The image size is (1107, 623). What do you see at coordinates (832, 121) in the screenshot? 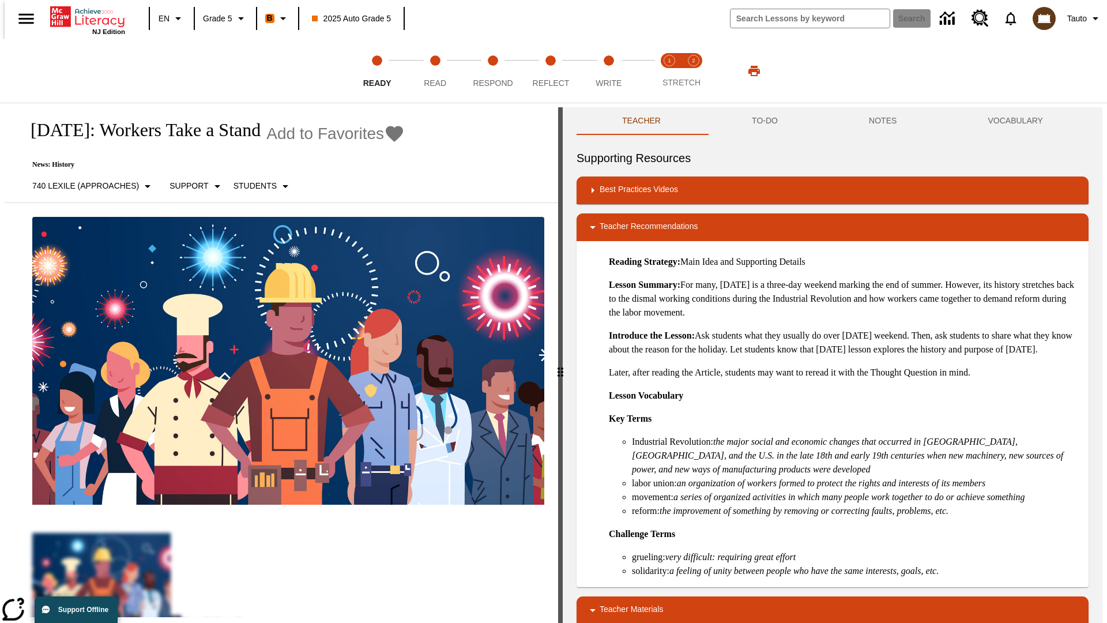
I see `div: Instructional Panel Tabs` at bounding box center [832, 121].